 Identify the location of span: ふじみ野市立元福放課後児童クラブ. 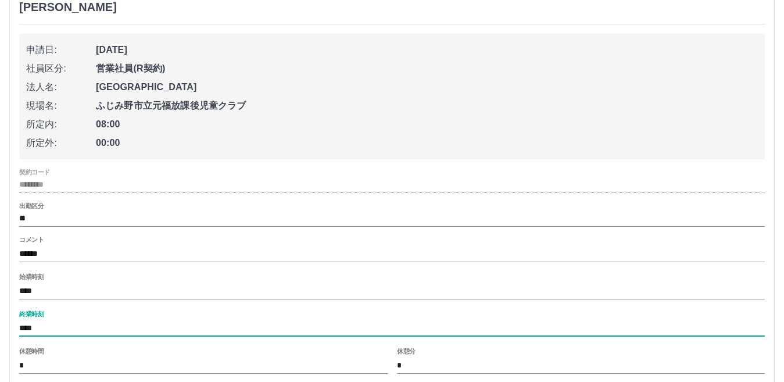
(427, 106).